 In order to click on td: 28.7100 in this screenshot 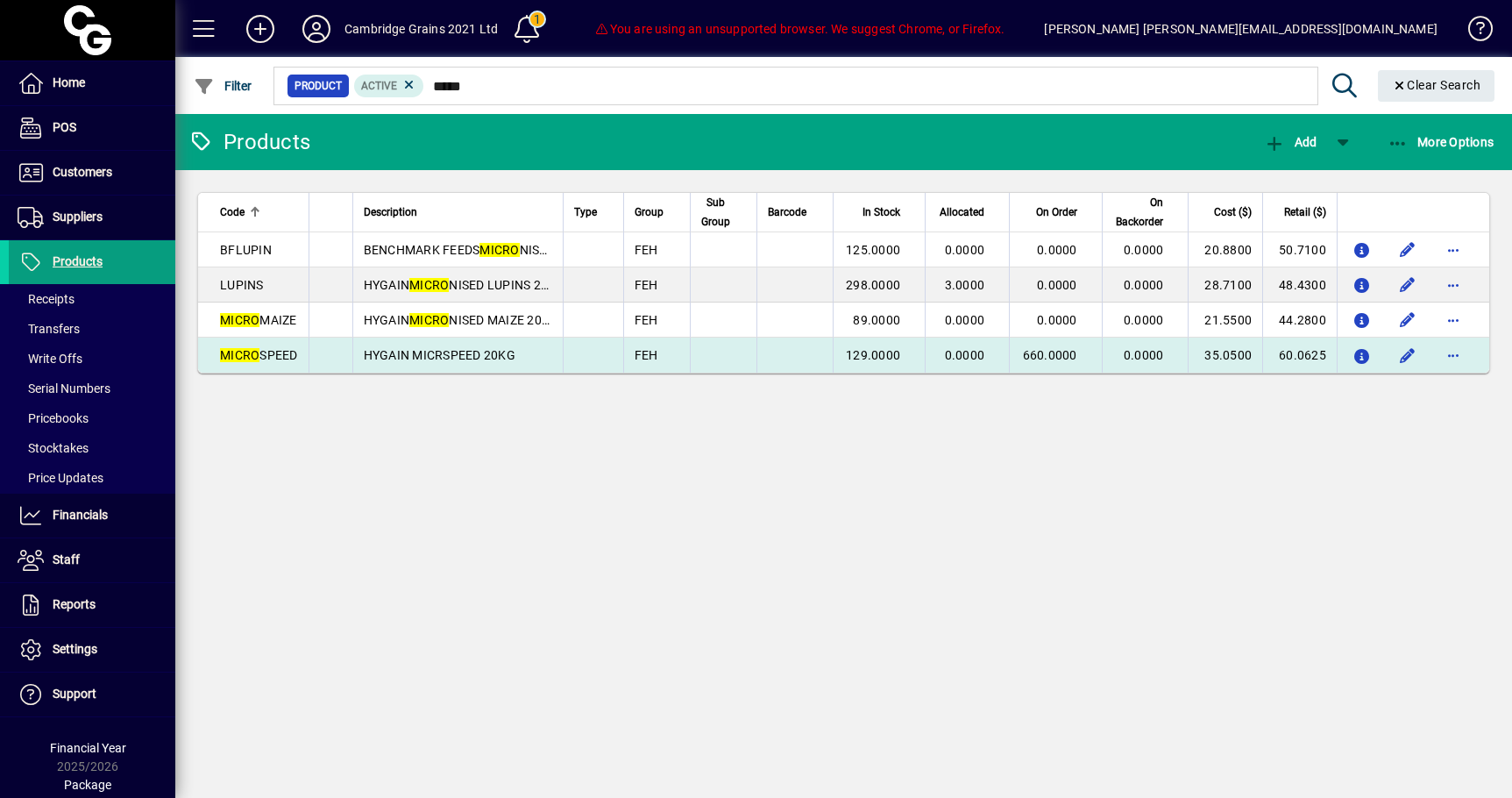, I will do `click(1224, 285)`.